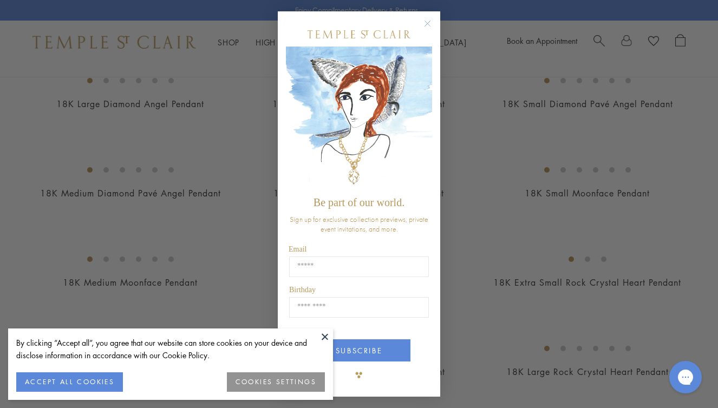 The image size is (718, 408). What do you see at coordinates (302, 290) in the screenshot?
I see `span: Birthday` at bounding box center [302, 290].